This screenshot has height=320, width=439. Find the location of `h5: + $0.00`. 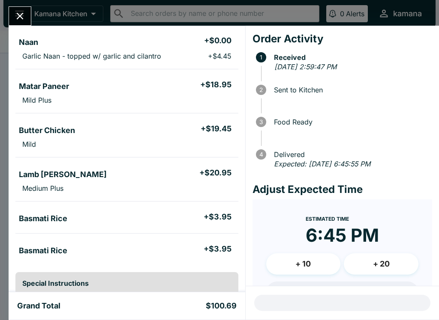

h5: + $0.00 is located at coordinates (218, 41).